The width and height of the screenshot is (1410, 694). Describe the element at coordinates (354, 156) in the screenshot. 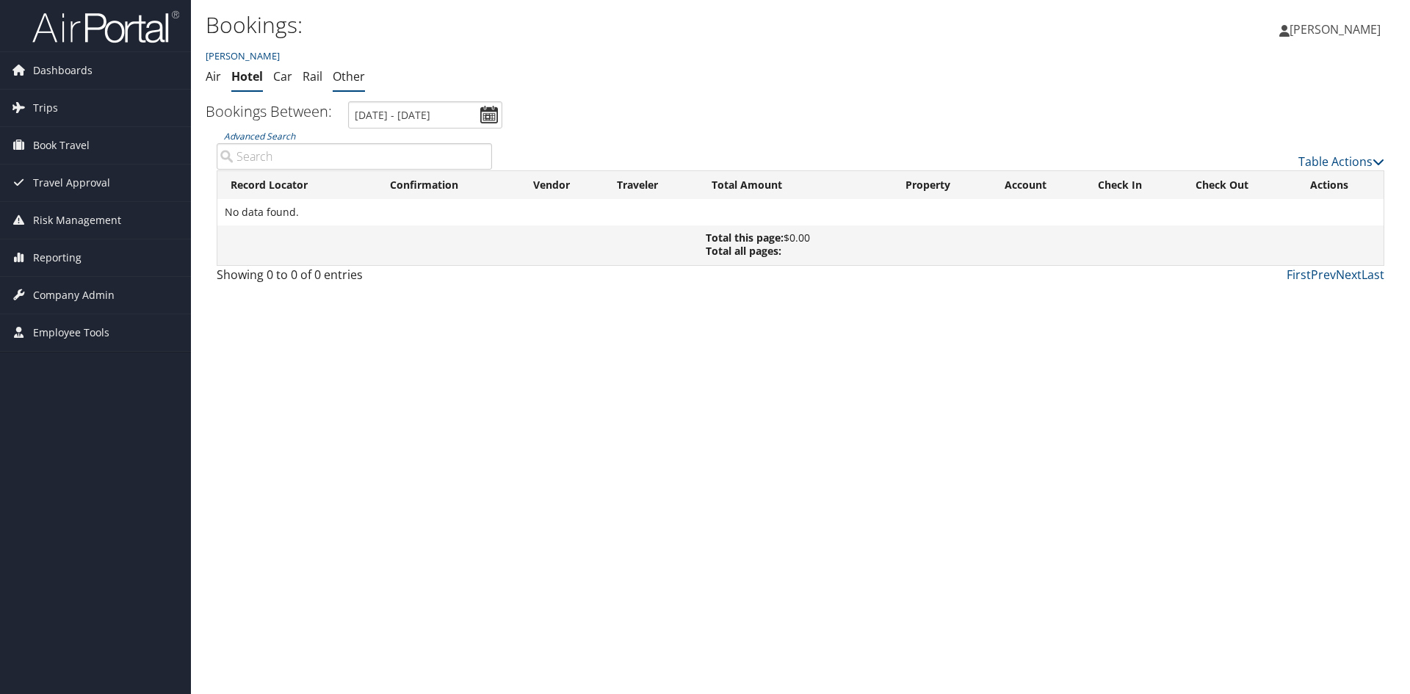

I see `input: Advanced Search` at that location.